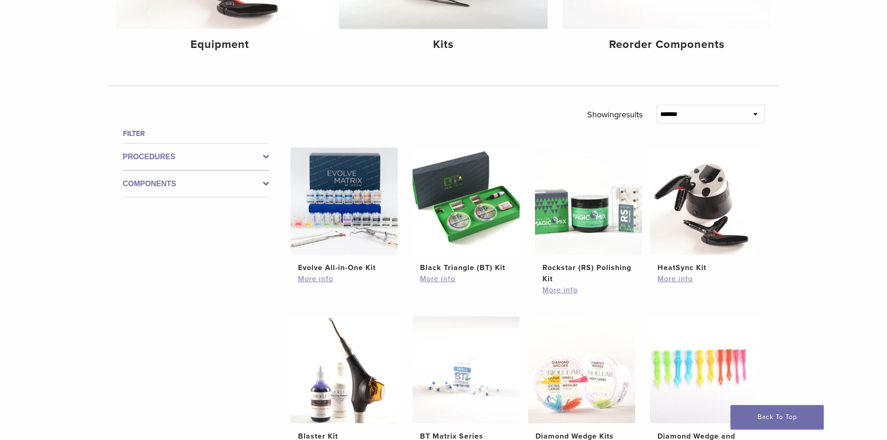  Describe the element at coordinates (466, 268) in the screenshot. I see `h2: Black Triangle (BT) Kit` at that location.